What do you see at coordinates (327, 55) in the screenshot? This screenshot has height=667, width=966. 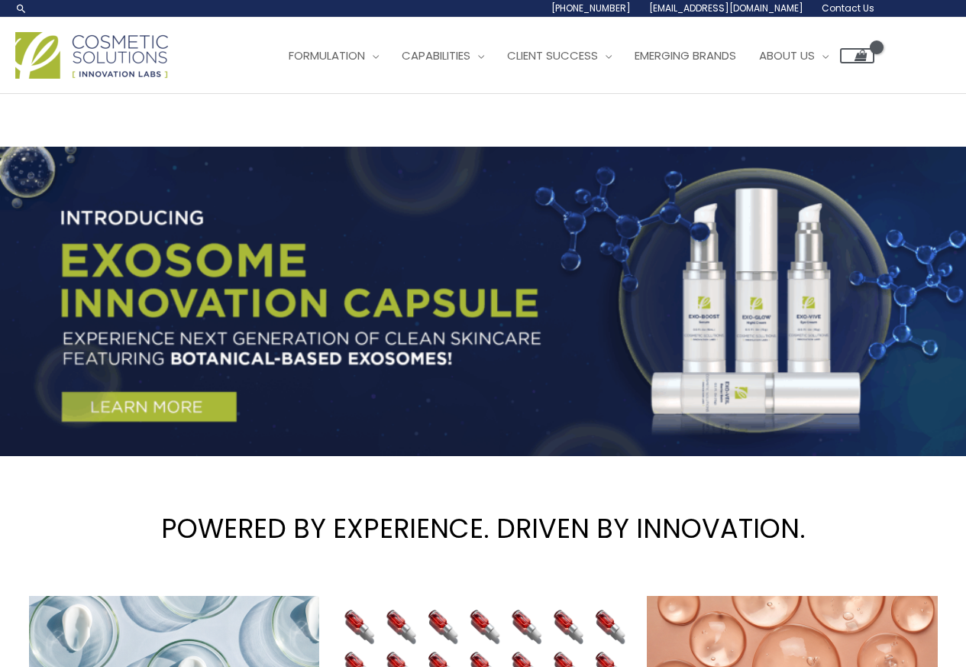 I see `span: Formulation` at bounding box center [327, 55].